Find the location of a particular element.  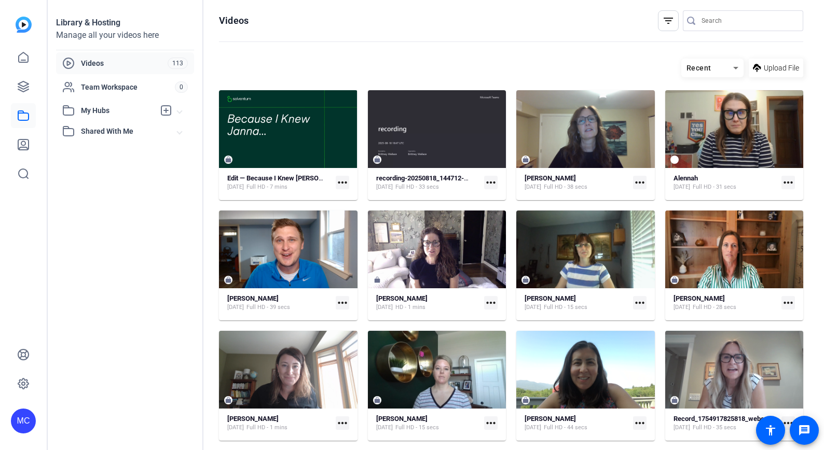

span: Full HD - 31 secs is located at coordinates (714, 187).